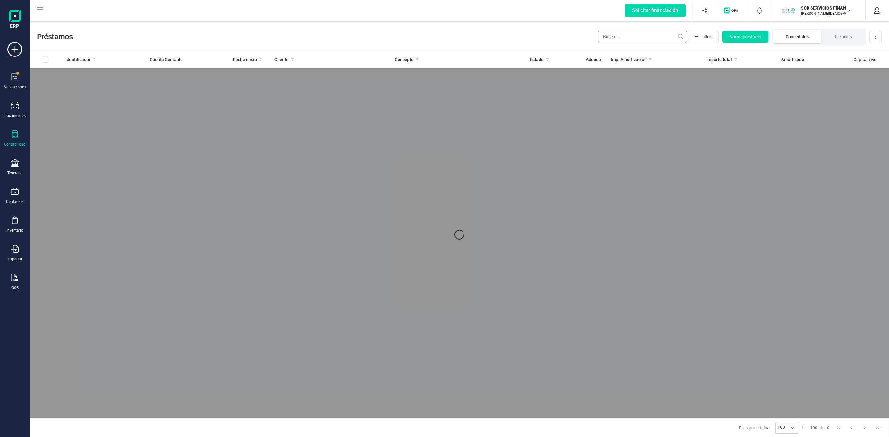 The height and width of the screenshot is (437, 889). I want to click on span: Concepto, so click(404, 60).